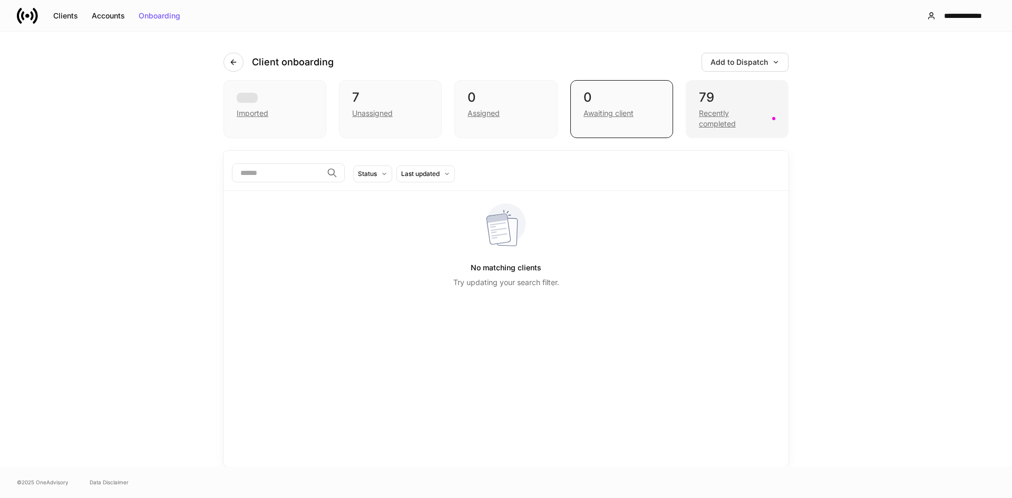 This screenshot has width=1012, height=498. Describe the element at coordinates (108, 16) in the screenshot. I see `button: Accounts` at that location.